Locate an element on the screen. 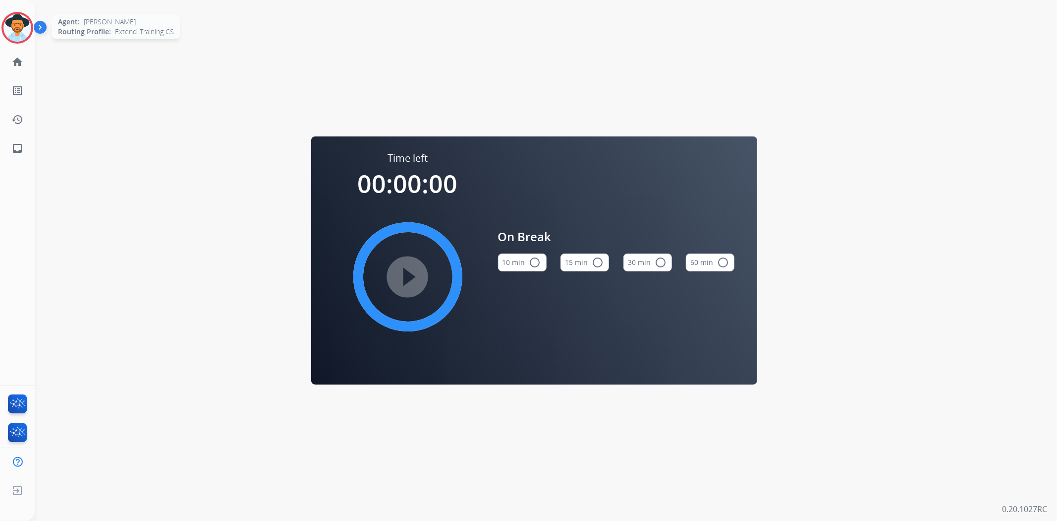 This screenshot has height=521, width=1057. mat-icon: history is located at coordinates (17, 119).